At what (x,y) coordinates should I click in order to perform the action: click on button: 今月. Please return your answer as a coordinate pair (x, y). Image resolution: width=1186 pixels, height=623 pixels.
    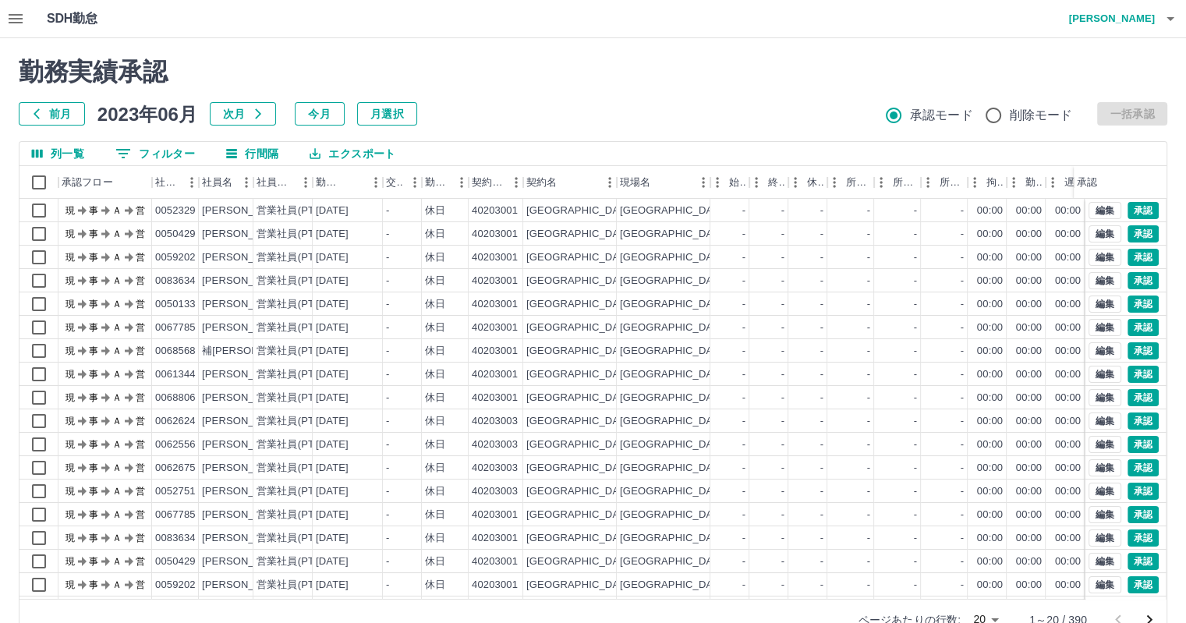
    Looking at the image, I should click on (320, 114).